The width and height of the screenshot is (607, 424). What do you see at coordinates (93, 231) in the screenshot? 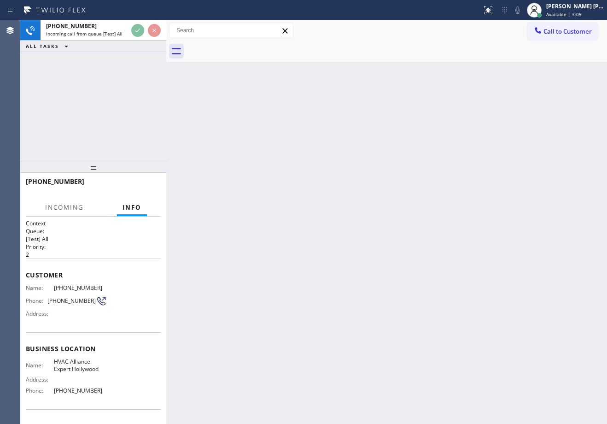
I see `h2: Queue:` at bounding box center [93, 231].